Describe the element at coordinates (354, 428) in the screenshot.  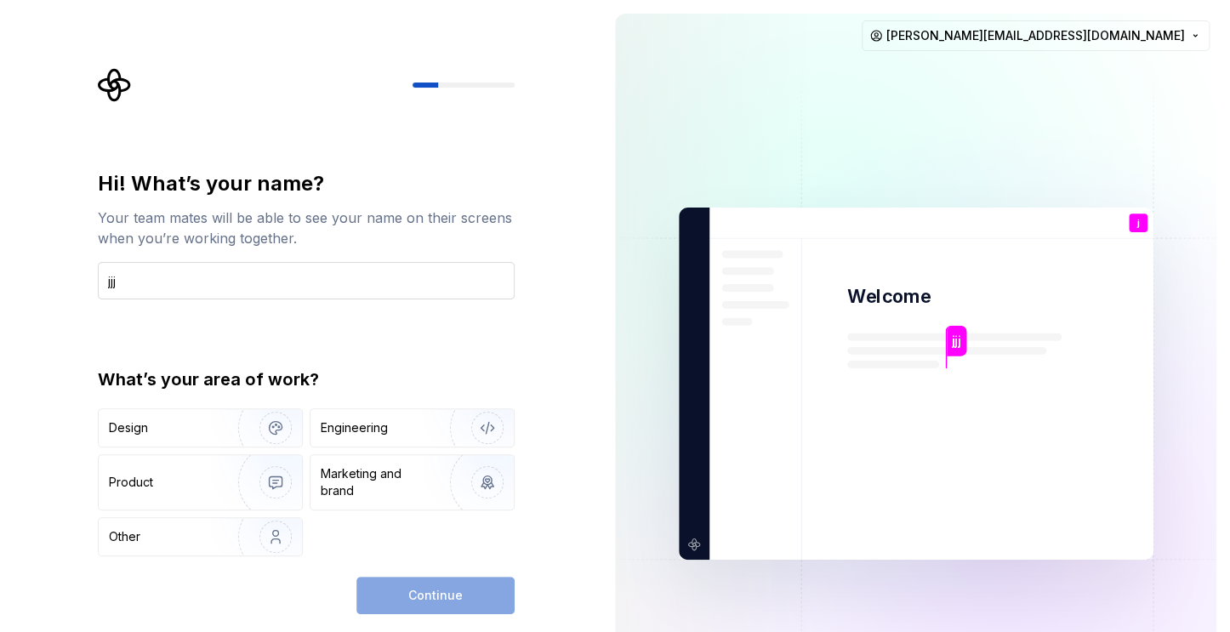
I see `div: Engineering` at that location.